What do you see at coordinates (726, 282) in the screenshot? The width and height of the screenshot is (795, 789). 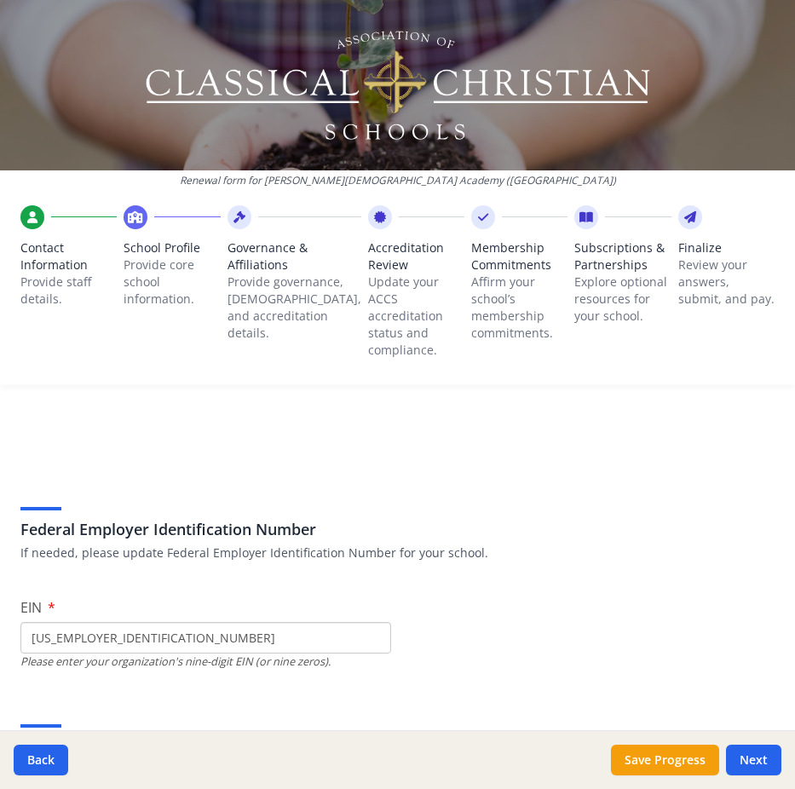 I see `p: Review your answers, submit, and pay.` at bounding box center [726, 282].